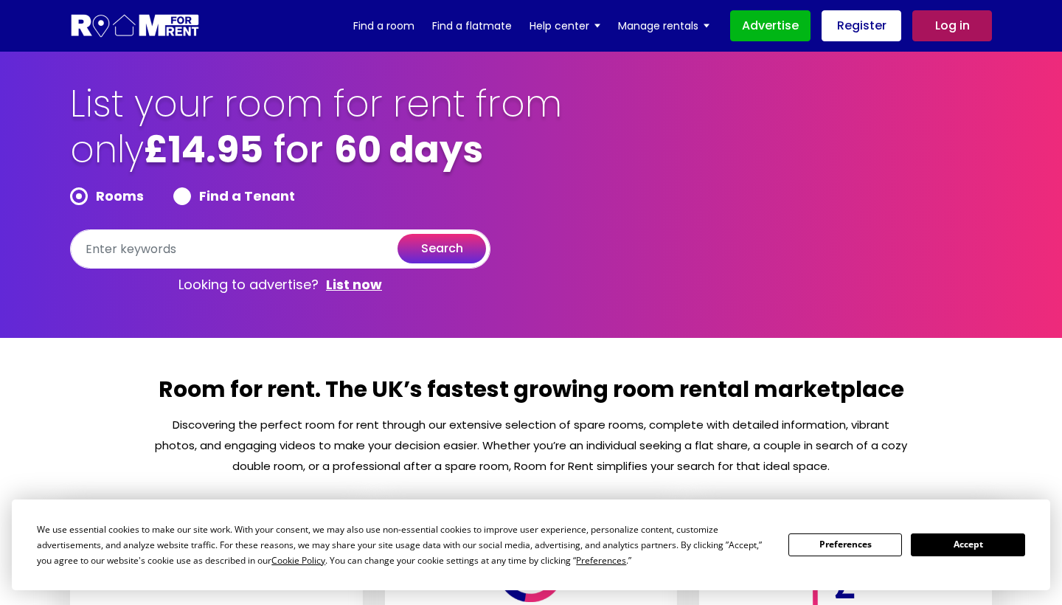 The image size is (1062, 605). I want to click on a: Manage rentals, so click(664, 26).